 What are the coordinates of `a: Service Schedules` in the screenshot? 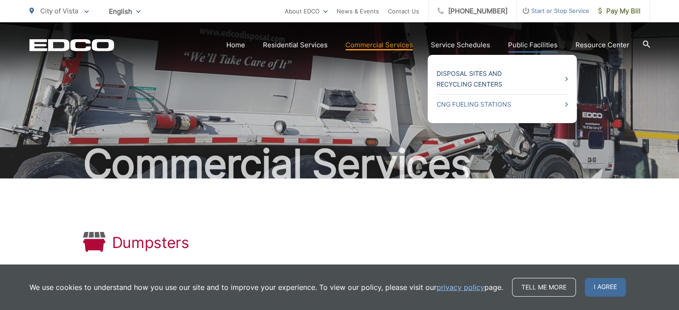 It's located at (460, 45).